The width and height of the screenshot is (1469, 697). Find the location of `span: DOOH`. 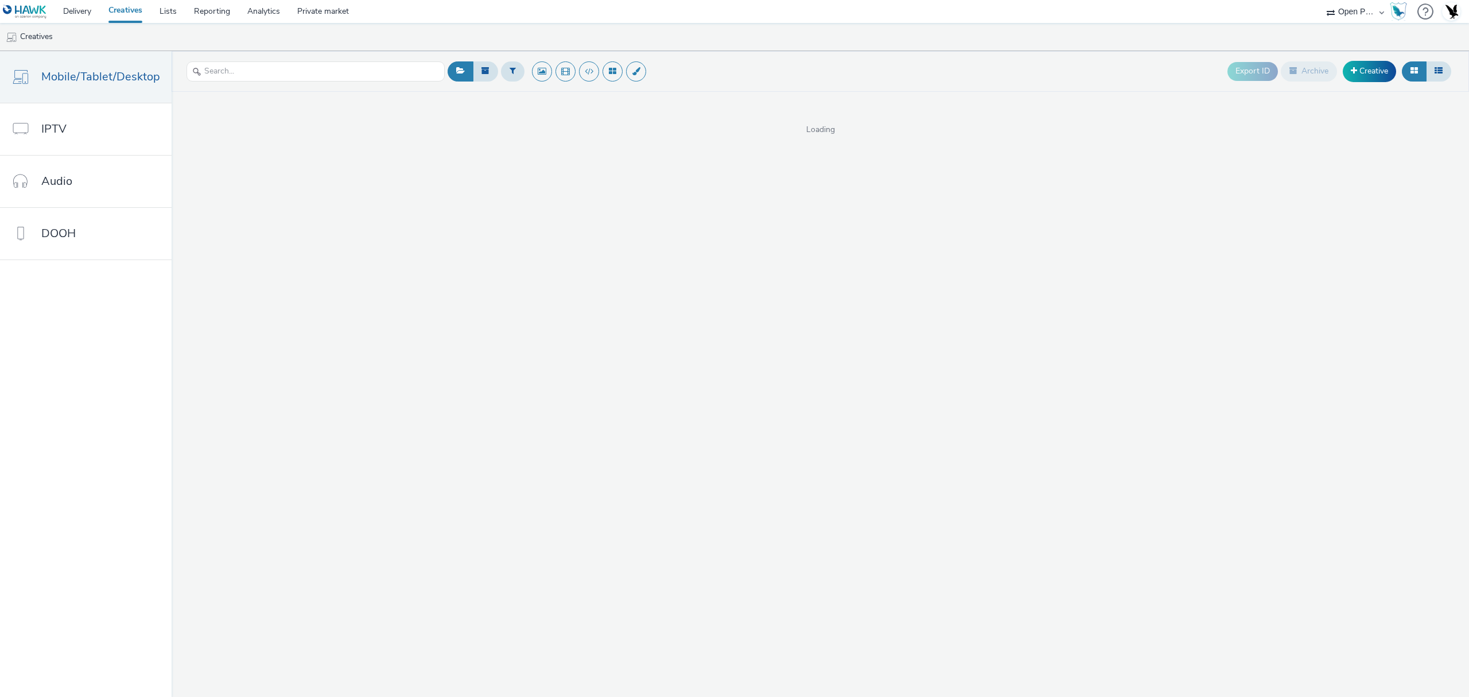

span: DOOH is located at coordinates (59, 233).